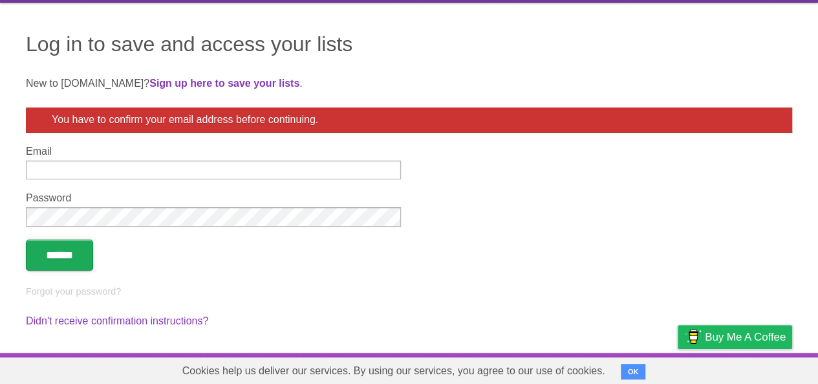  I want to click on div: You have to confirm your email address before continuing., so click(409, 120).